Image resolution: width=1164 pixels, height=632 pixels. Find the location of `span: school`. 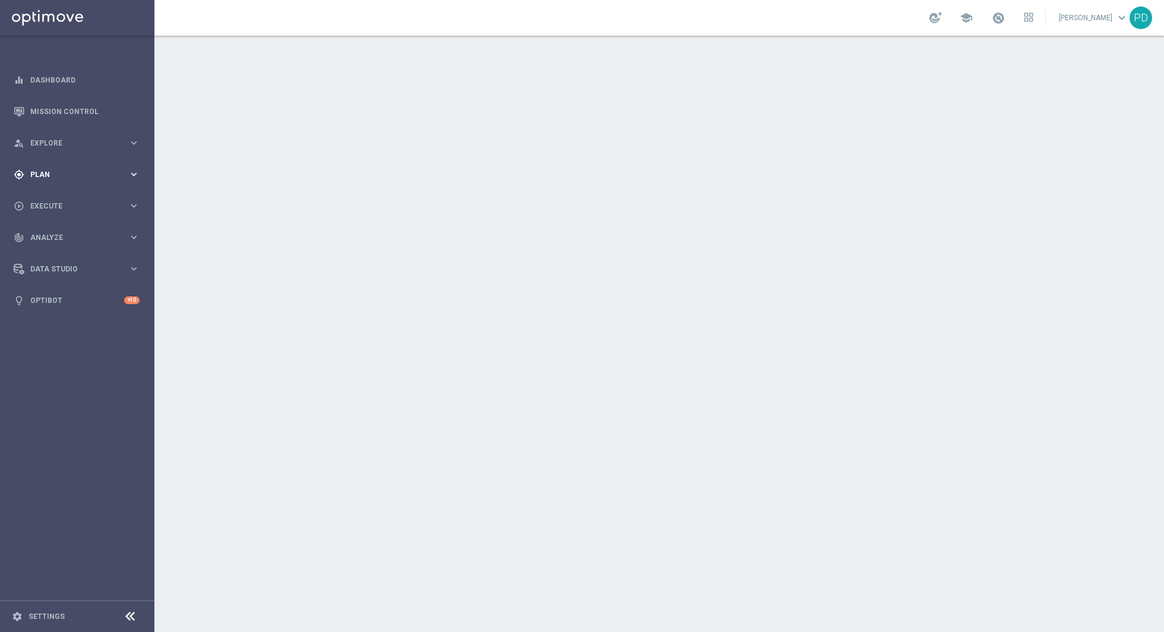

span: school is located at coordinates (966, 18).